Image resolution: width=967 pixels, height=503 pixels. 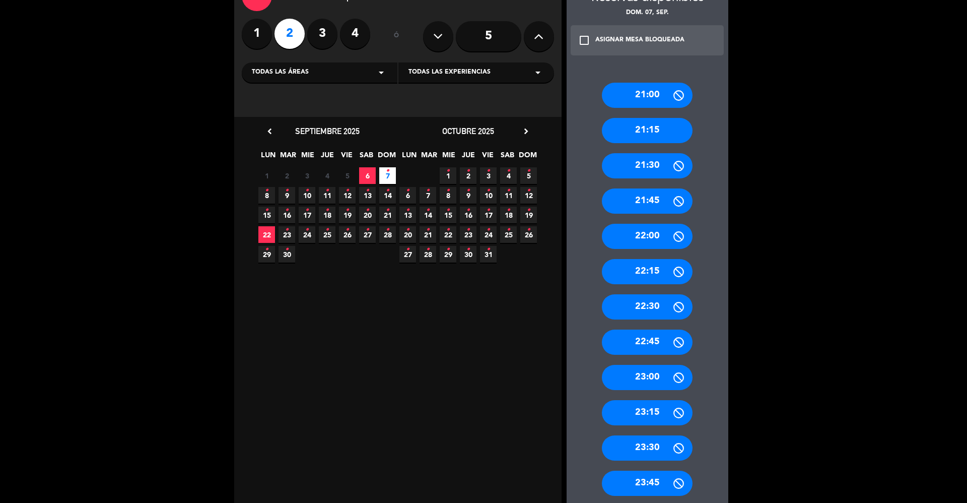 What do you see at coordinates (647, 413) in the screenshot?
I see `div: 23:15` at bounding box center [647, 413].